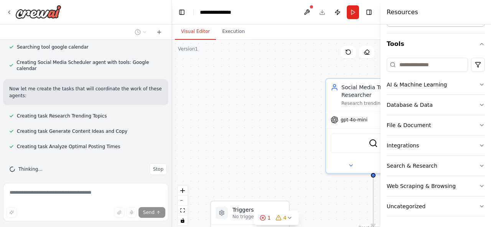 This screenshot has height=227, width=491. I want to click on p: No triggers configured, so click(258, 217).